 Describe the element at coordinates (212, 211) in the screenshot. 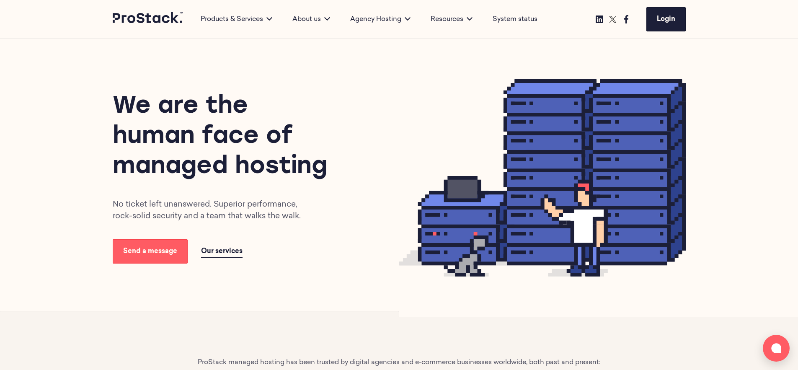

I see `p: No ticket left unanswered. Superior performance, rock-solid security and a team that walks the walk.` at that location.